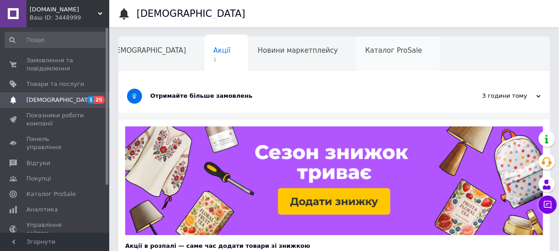 The height and width of the screenshot is (251, 559). Describe the element at coordinates (55, 84) in the screenshot. I see `span: Товари та послуги` at that location.